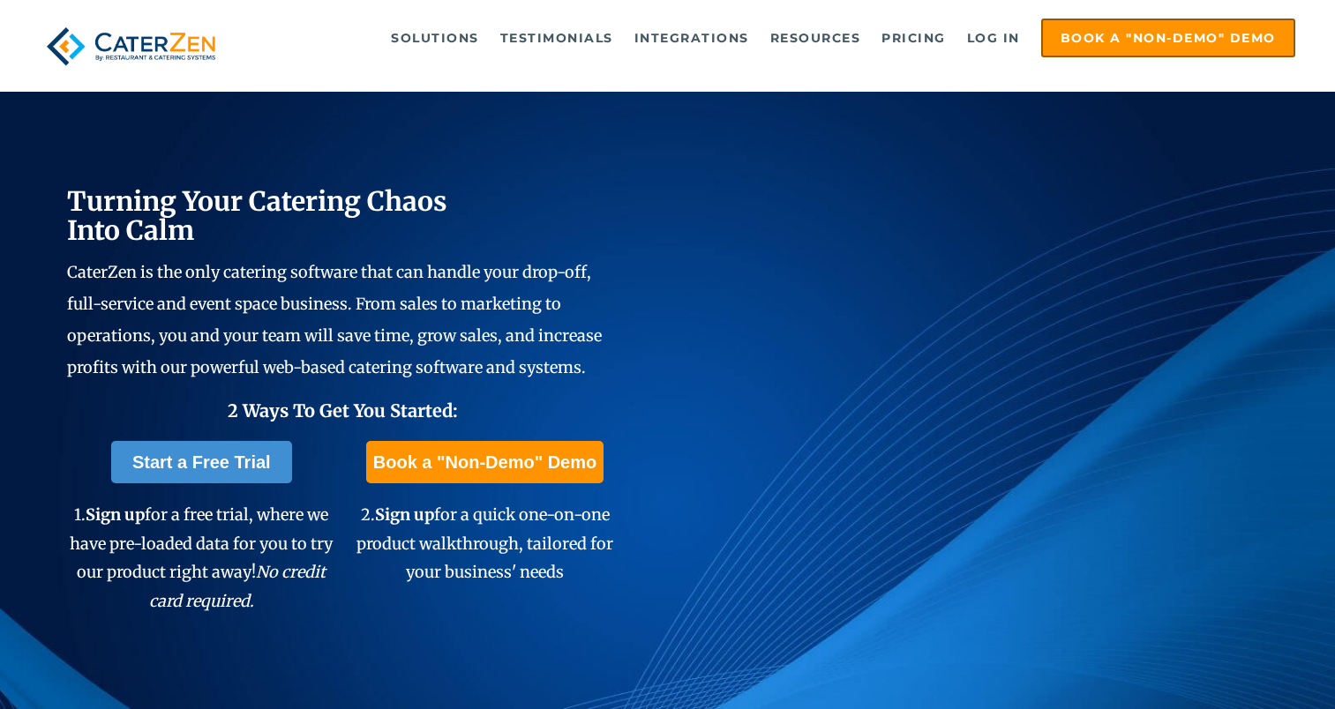  Describe the element at coordinates (557, 38) in the screenshot. I see `a: Testimonials` at that location.